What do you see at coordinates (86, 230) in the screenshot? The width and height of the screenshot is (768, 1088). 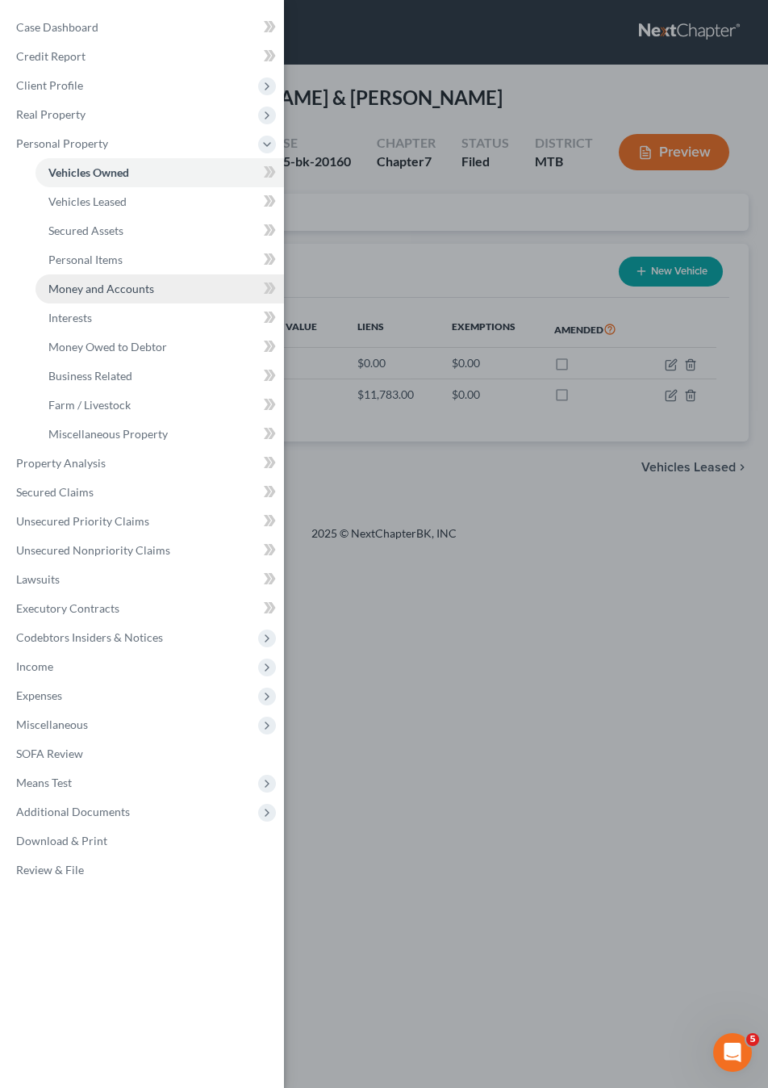 I see `span: Secured Assets` at bounding box center [86, 230].